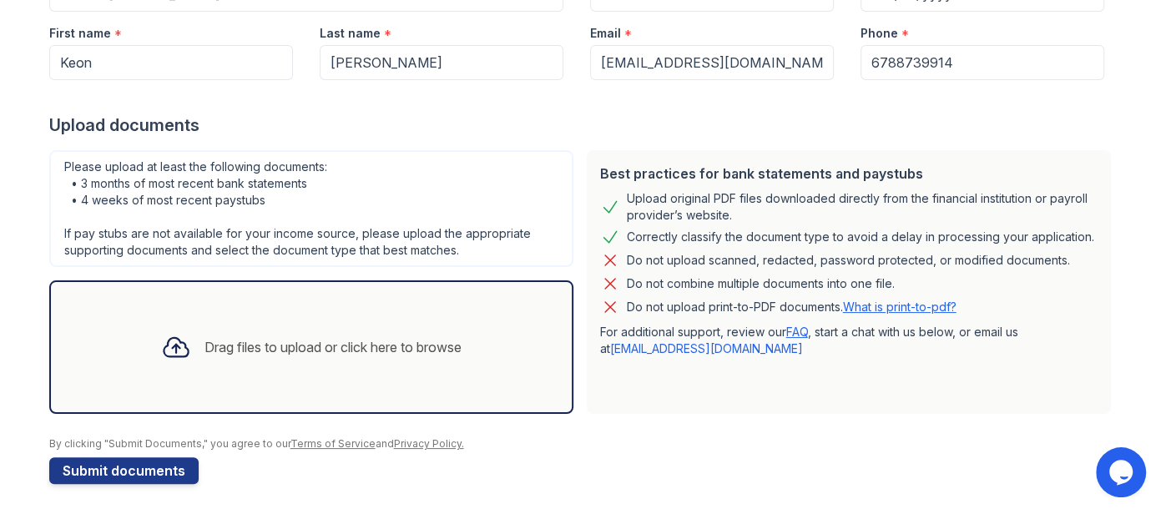 This screenshot has width=1166, height=514. I want to click on div: Upload documents, so click(583, 125).